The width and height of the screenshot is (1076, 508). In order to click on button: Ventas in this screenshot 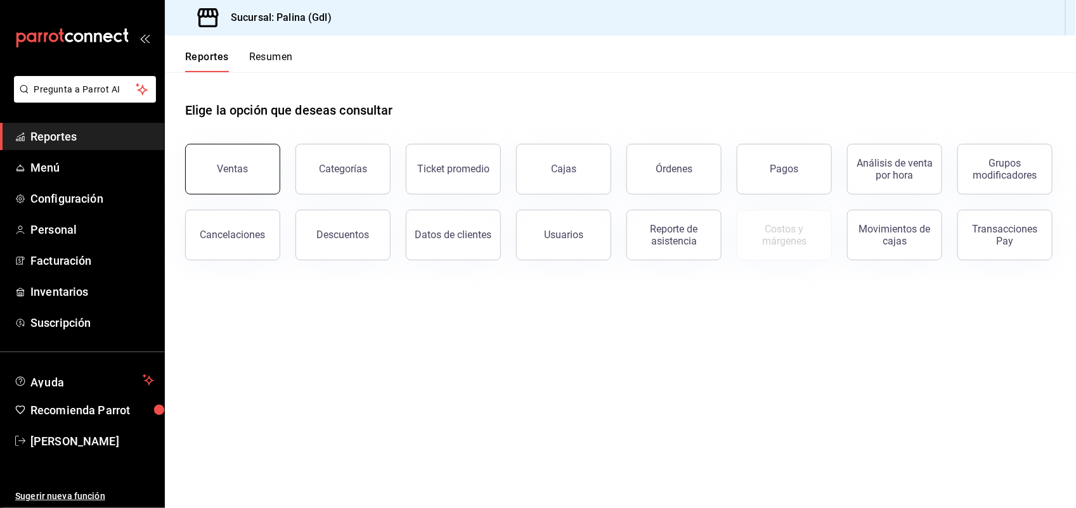, I will do `click(233, 169)`.